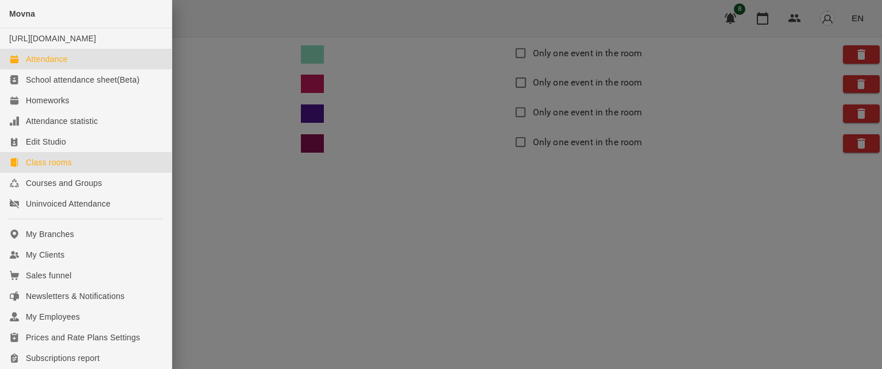  What do you see at coordinates (48, 276) in the screenshot?
I see `div: Sales funnel` at bounding box center [48, 276].